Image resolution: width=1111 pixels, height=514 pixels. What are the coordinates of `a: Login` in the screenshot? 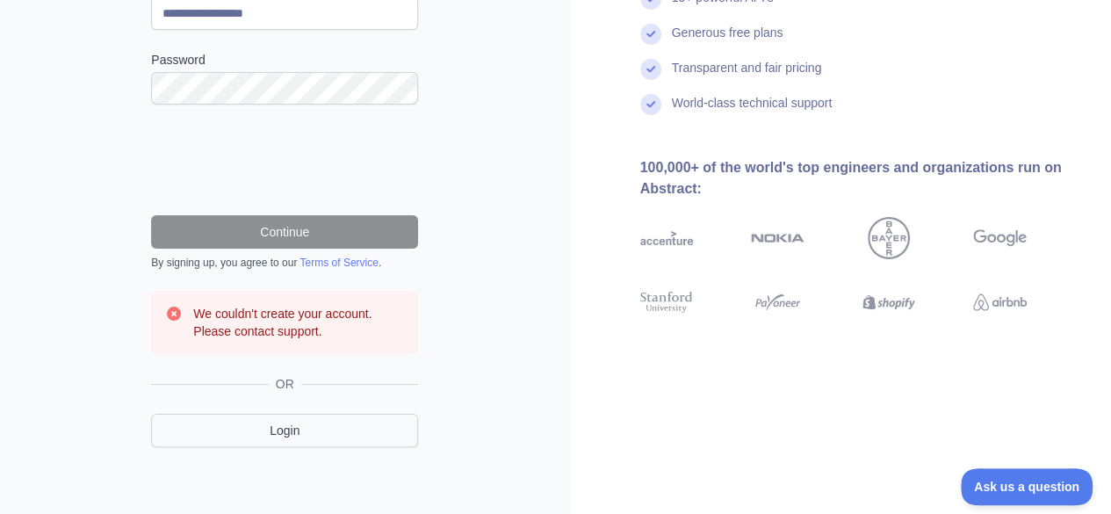 It's located at (285, 430).